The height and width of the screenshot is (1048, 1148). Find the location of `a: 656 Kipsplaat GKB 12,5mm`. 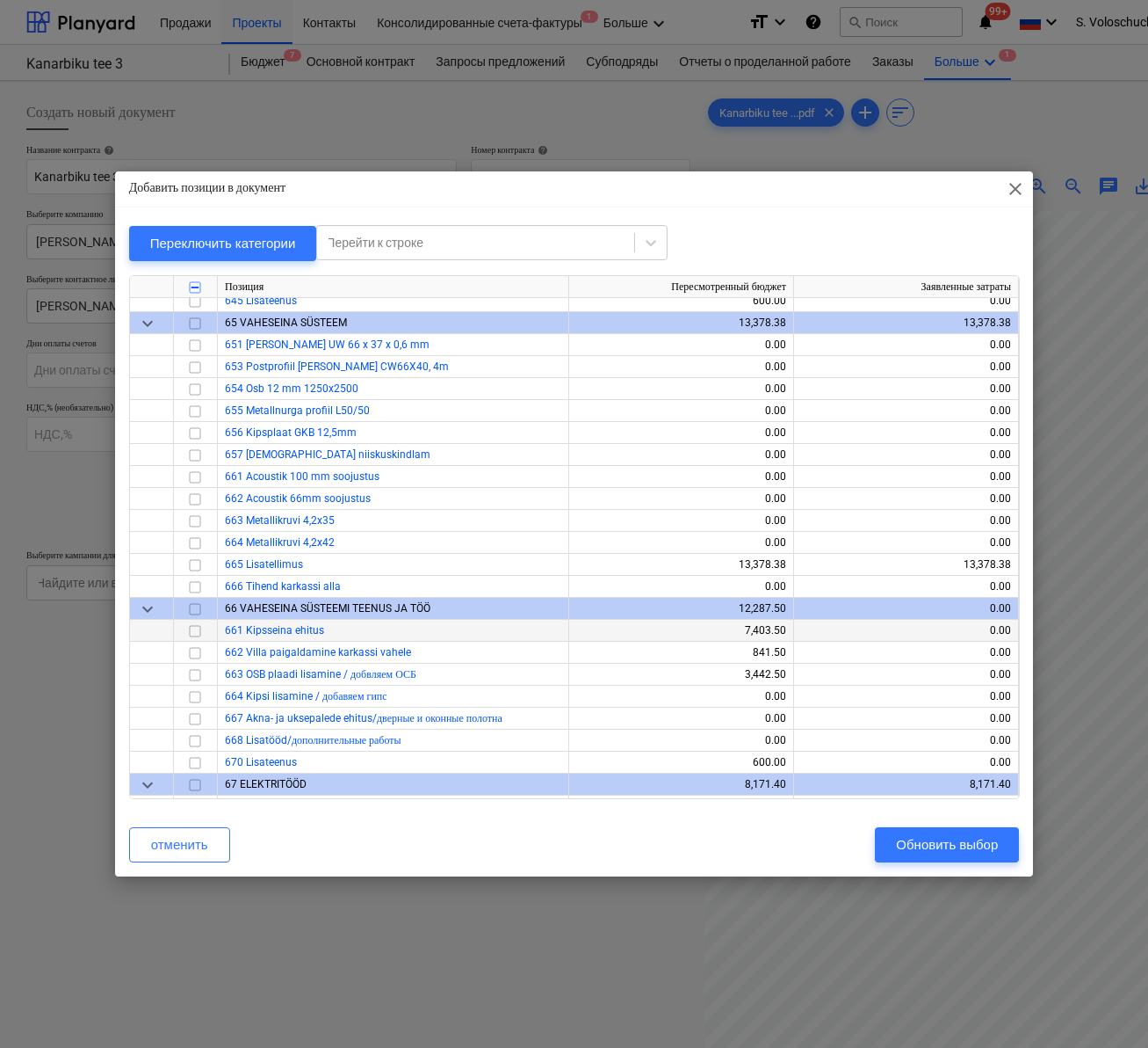

a: 656 Kipsplaat GKB 12,5mm is located at coordinates (291, 432).